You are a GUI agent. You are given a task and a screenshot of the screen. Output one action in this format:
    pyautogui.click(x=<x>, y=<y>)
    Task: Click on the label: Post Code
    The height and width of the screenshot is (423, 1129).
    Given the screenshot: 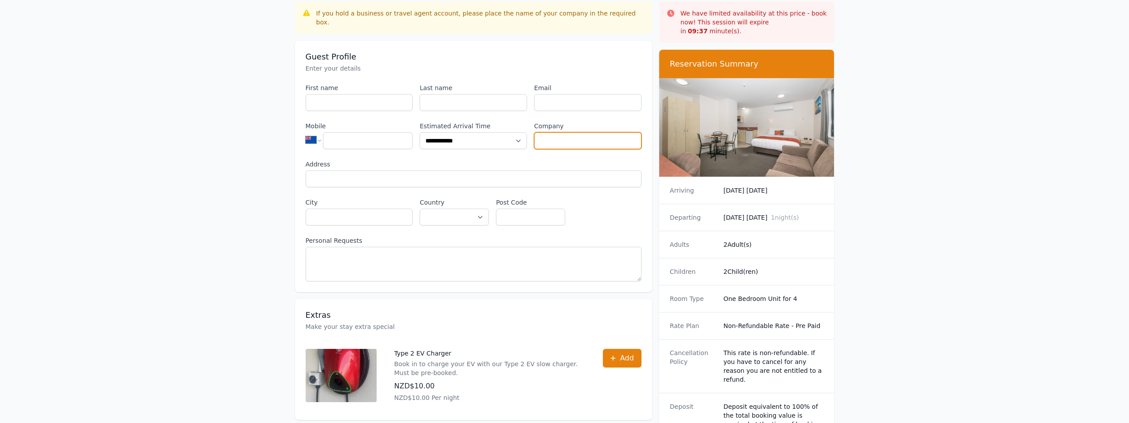 What is the action you would take?
    pyautogui.click(x=531, y=202)
    